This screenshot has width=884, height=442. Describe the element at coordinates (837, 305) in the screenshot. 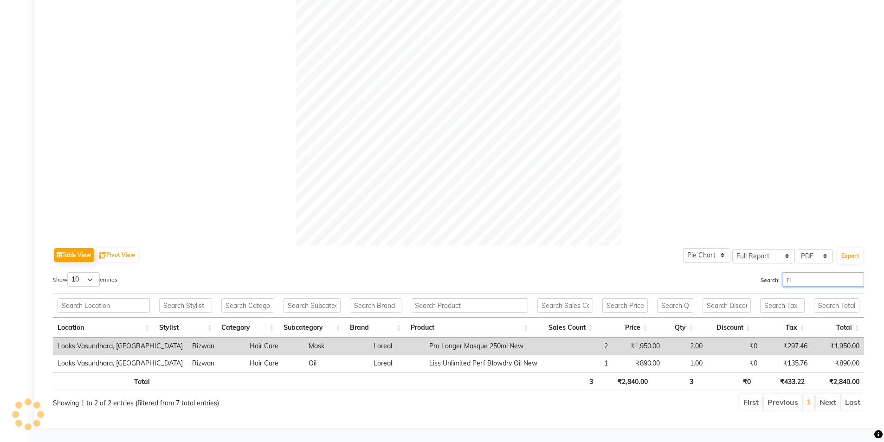

I see `input: Search Total` at that location.